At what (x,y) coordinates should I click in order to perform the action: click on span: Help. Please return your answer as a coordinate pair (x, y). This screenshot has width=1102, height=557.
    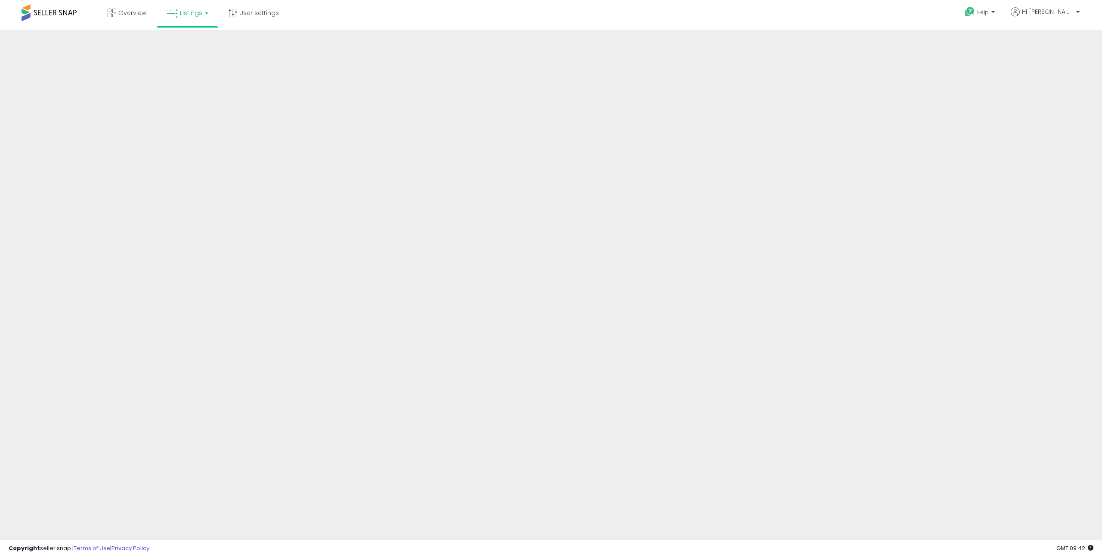
    Looking at the image, I should click on (983, 12).